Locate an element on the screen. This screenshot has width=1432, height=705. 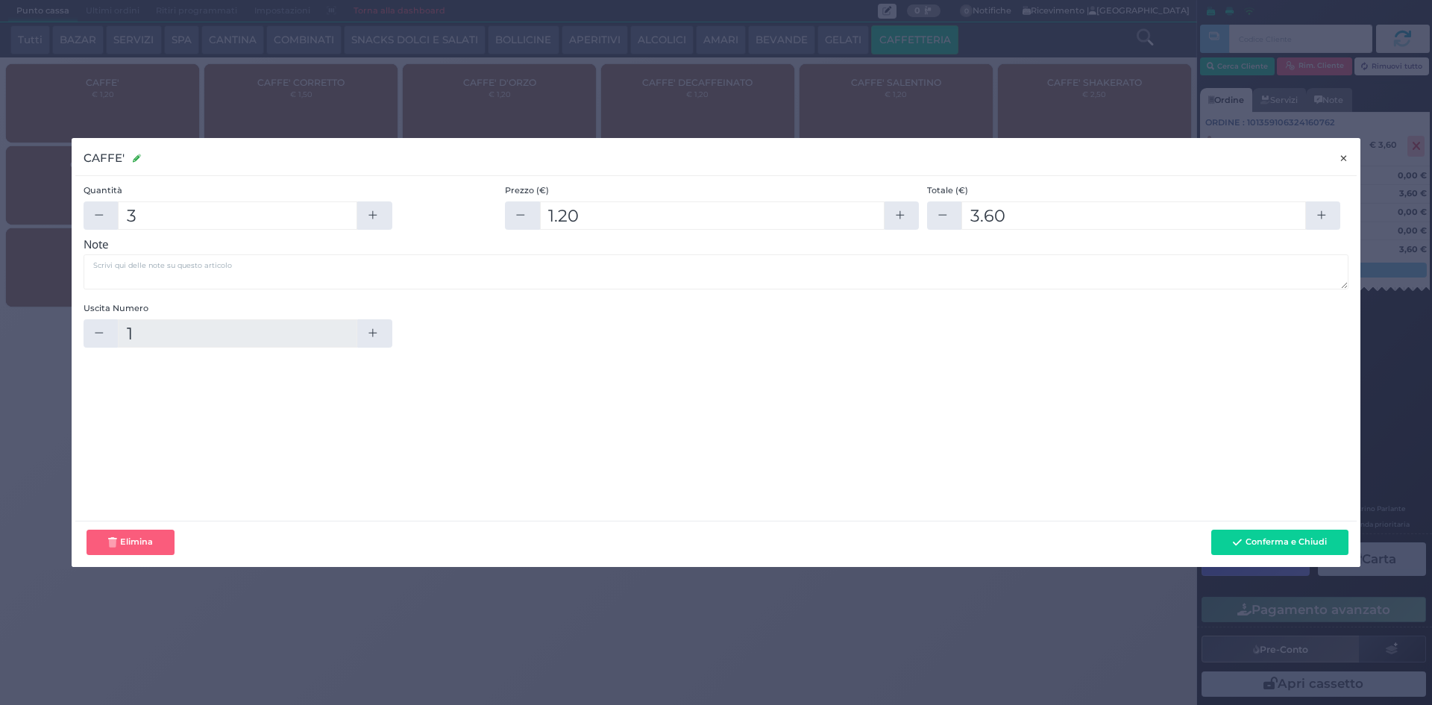
label: Uscita Numero is located at coordinates (237, 308).